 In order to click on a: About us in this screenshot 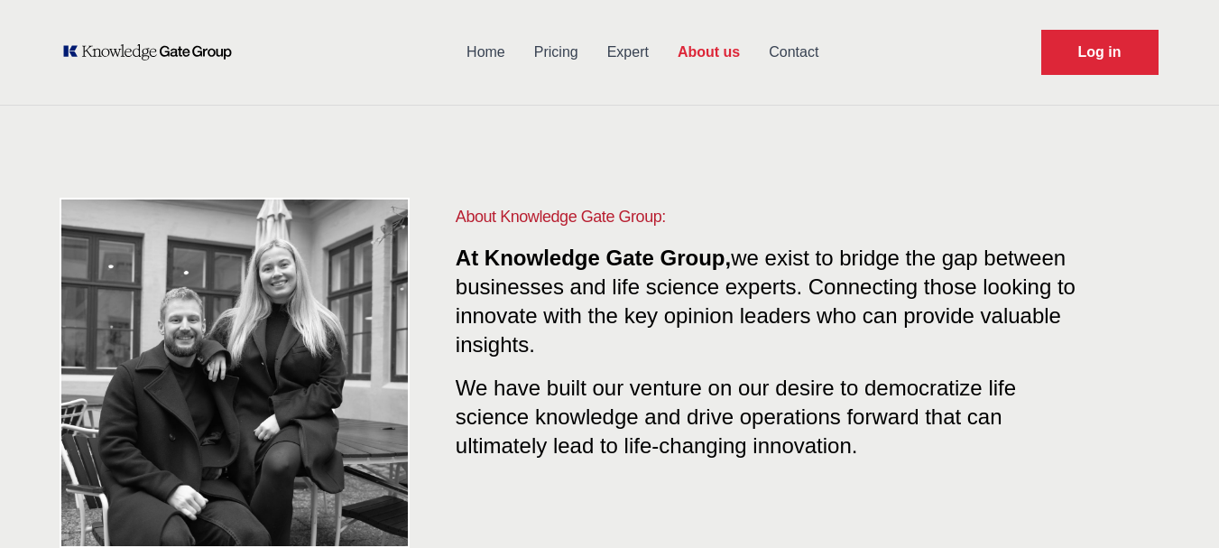, I will do `click(708, 52)`.